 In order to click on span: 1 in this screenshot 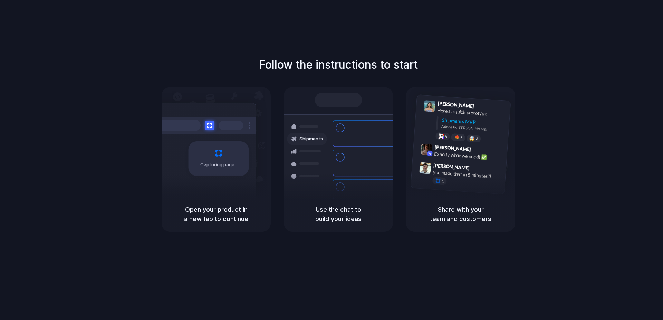, I will do `click(442, 181)`.